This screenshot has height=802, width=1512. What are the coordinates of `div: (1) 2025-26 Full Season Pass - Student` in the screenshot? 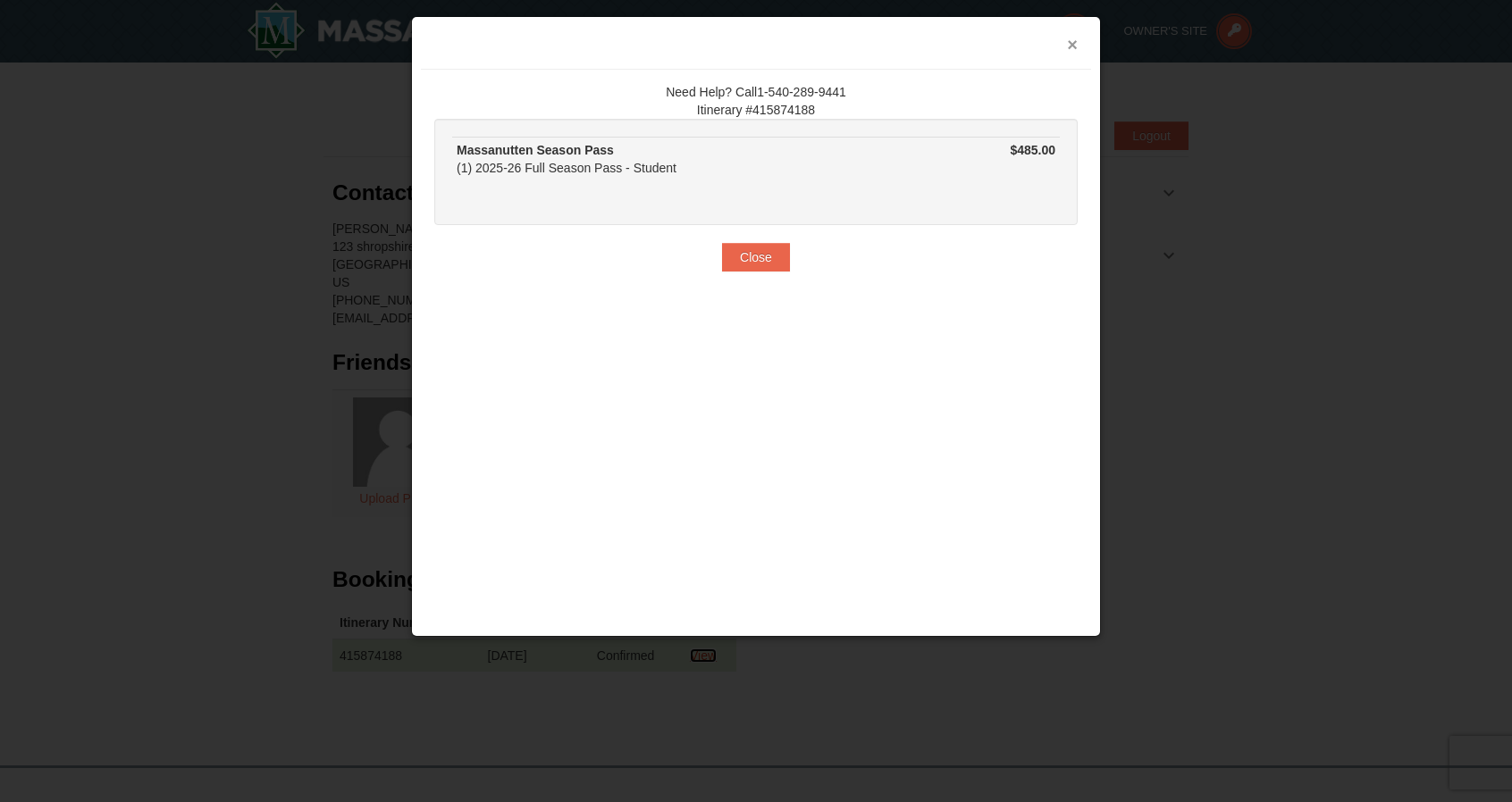 It's located at (644, 159).